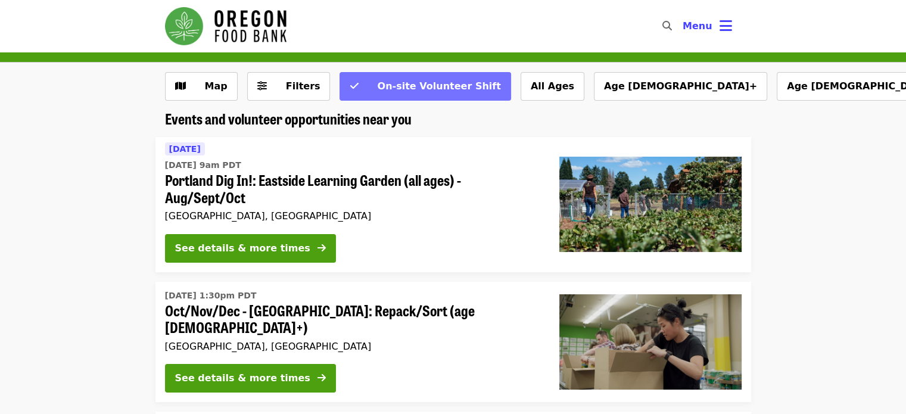  I want to click on img: Oct/Nov/Dec - Portland: Repack/Sort (age 8+) organized by Oregon Food Bank, so click(651, 342).